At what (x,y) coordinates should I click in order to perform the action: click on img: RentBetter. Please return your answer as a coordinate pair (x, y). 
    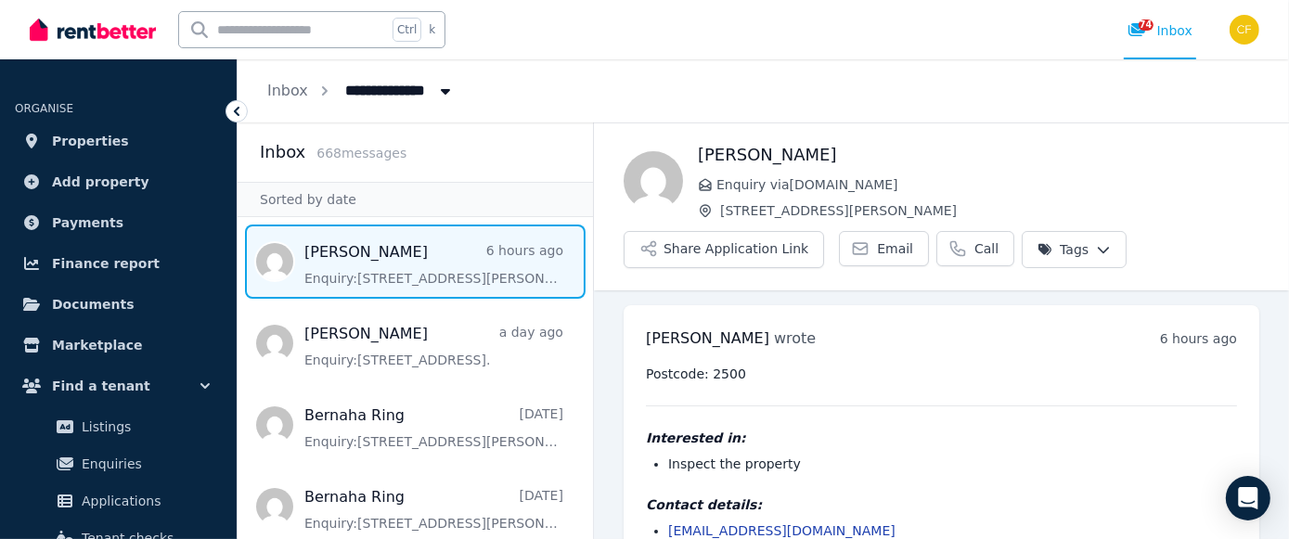
    Looking at the image, I should click on (93, 30).